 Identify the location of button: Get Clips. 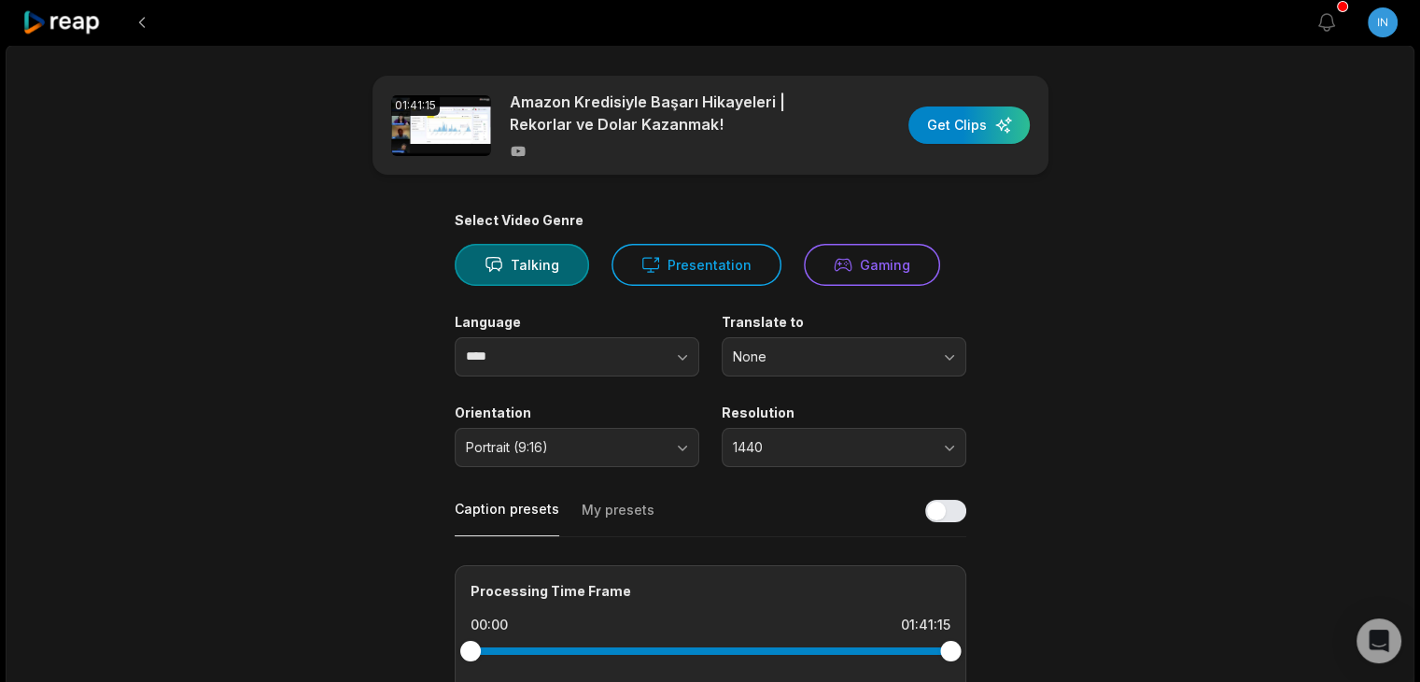
(969, 125).